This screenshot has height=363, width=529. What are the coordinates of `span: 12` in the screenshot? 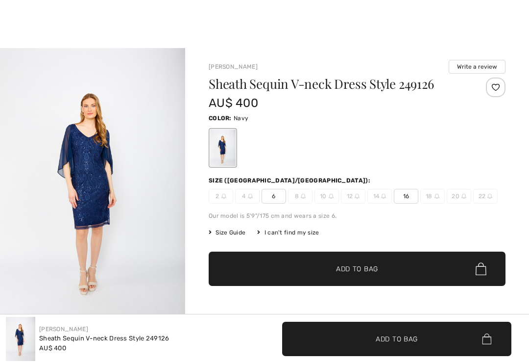 It's located at (353, 196).